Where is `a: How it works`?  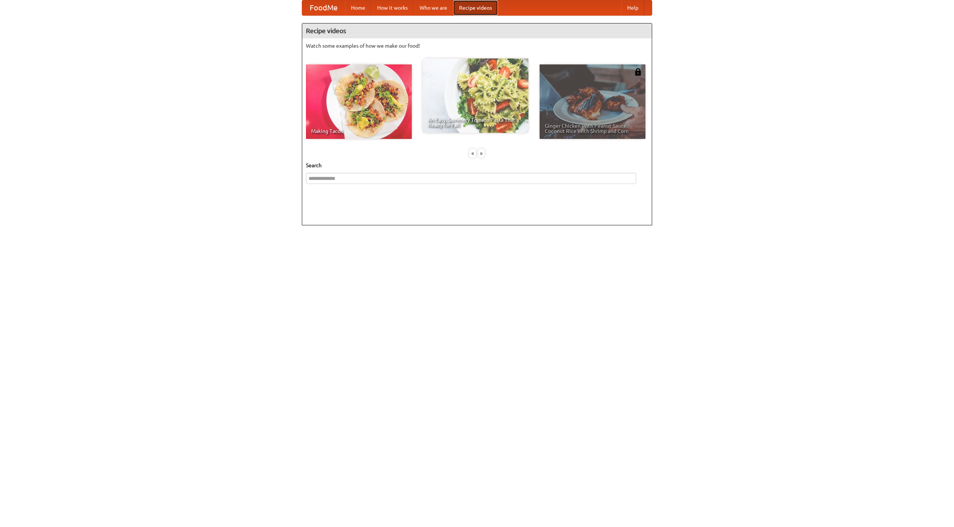
a: How it works is located at coordinates (392, 8).